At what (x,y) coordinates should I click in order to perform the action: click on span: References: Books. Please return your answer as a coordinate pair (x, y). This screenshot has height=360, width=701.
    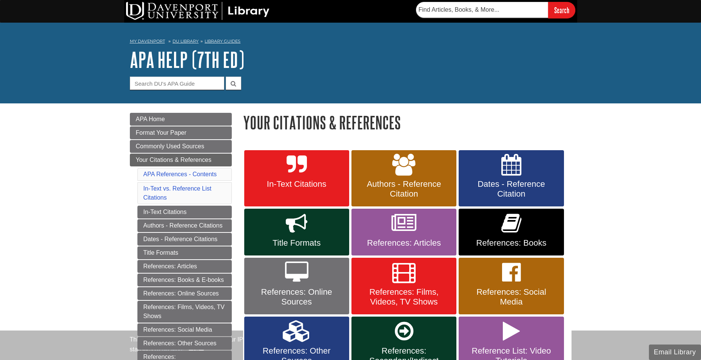
    Looking at the image, I should click on (511, 243).